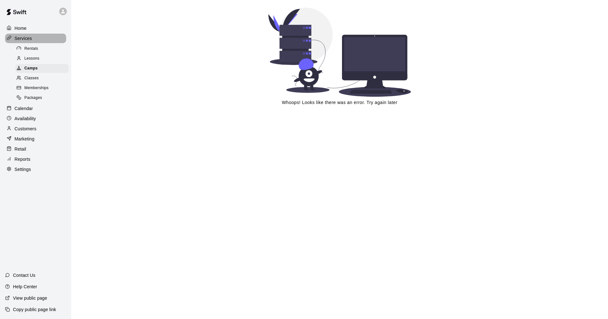  Describe the element at coordinates (25, 129) in the screenshot. I see `p: Customers` at that location.